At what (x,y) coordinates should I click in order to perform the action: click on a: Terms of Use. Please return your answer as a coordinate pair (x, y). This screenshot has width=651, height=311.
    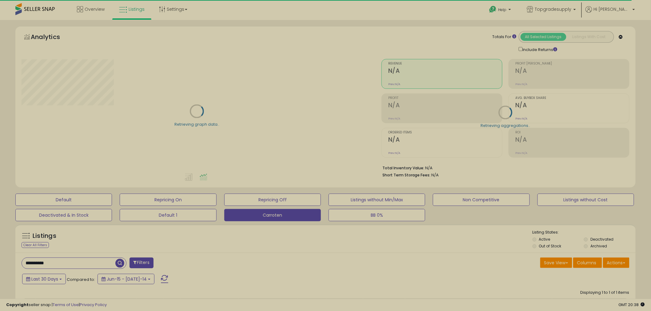
    Looking at the image, I should click on (65, 305).